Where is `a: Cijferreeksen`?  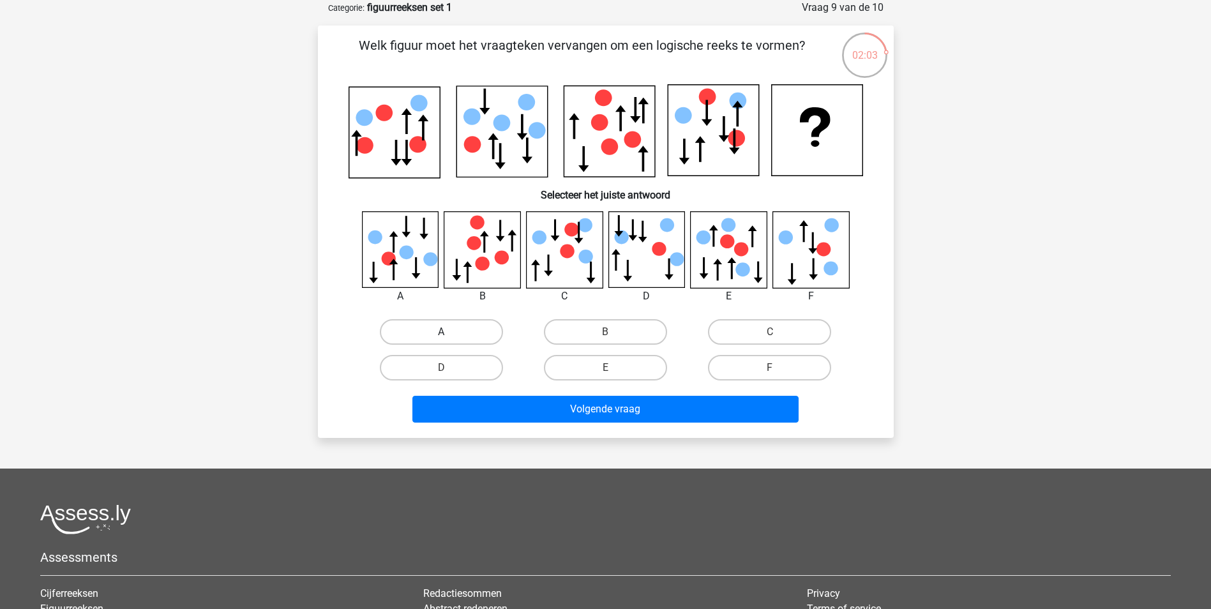 a: Cijferreeksen is located at coordinates (69, 593).